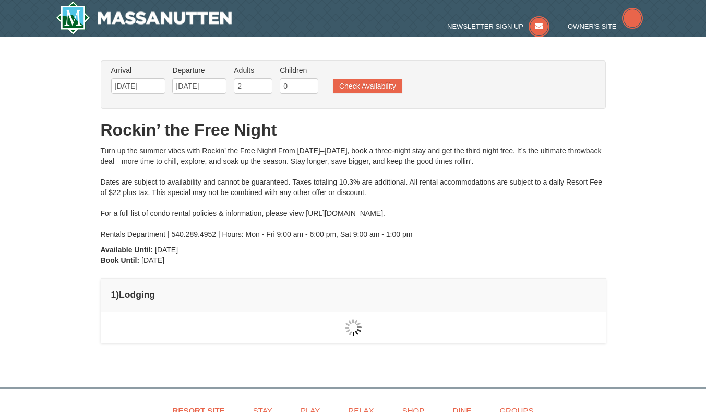 The width and height of the screenshot is (706, 412). I want to click on strong: Available Until:, so click(127, 250).